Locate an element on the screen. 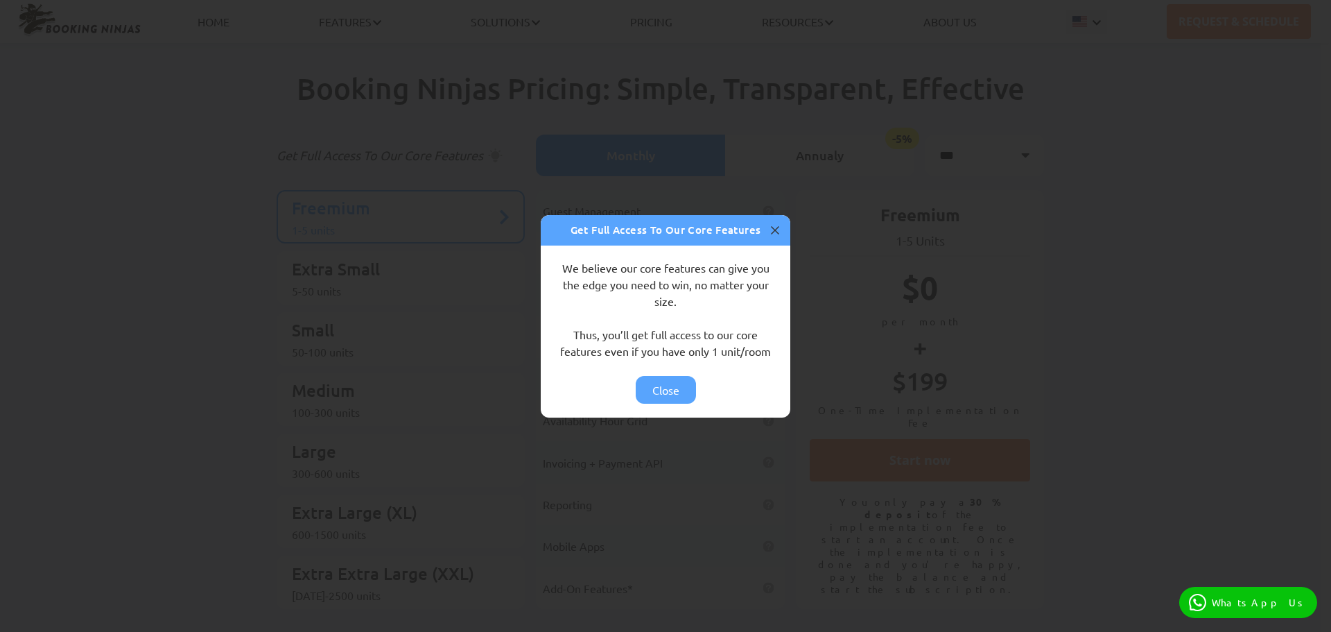  p: Thus, you’ll get full access to our core features even if you have only 1 unit/room is located at coordinates (666, 343).